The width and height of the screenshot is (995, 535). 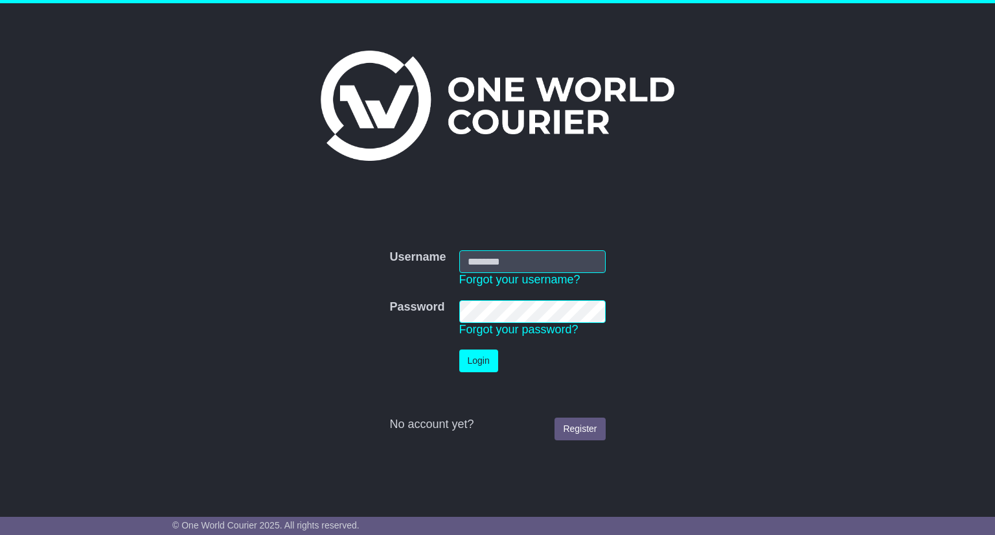 I want to click on label: Username, so click(x=417, y=257).